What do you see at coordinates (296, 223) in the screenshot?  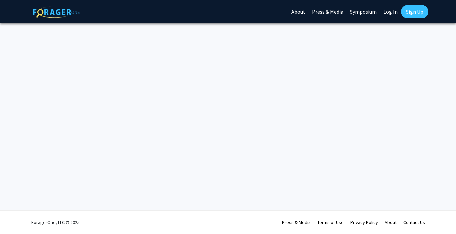 I see `a: Press & Media` at bounding box center [296, 223].